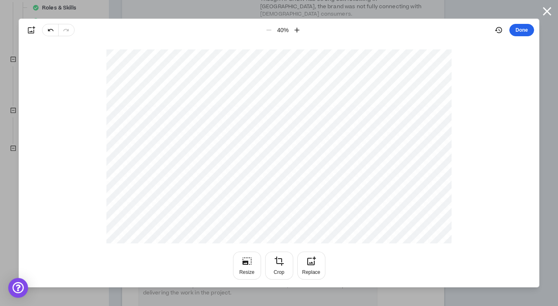 The image size is (558, 306). Describe the element at coordinates (282, 30) in the screenshot. I see `div: 40 %` at that location.